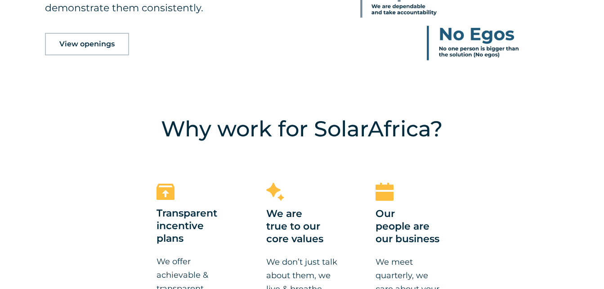 The width and height of the screenshot is (604, 289). What do you see at coordinates (87, 44) in the screenshot?
I see `a: View openings` at bounding box center [87, 44].